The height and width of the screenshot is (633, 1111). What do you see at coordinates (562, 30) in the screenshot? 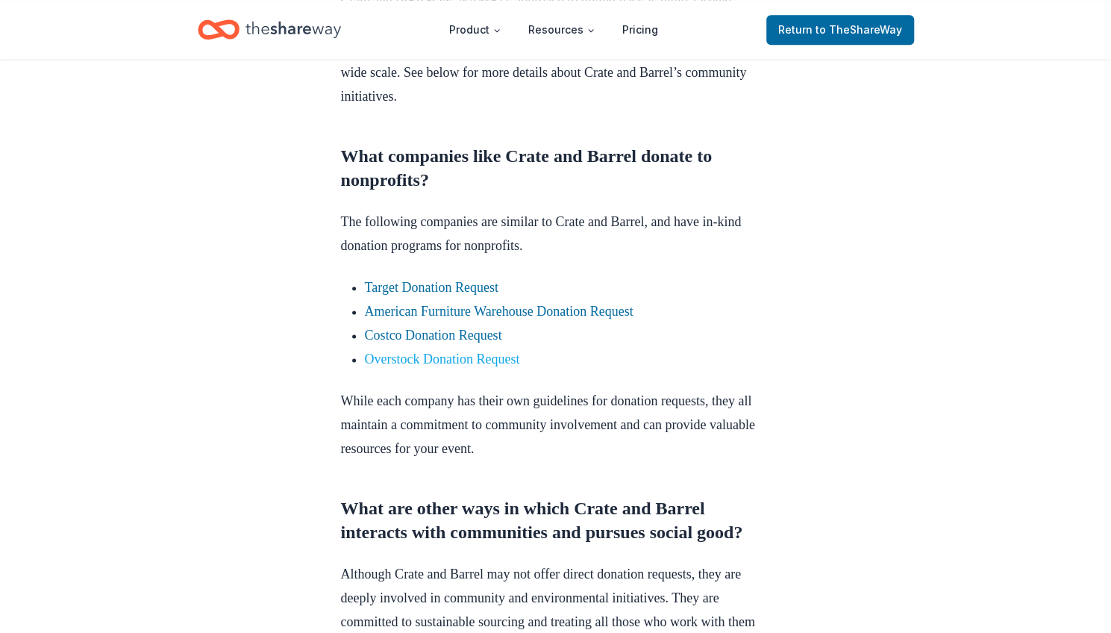
I see `button: Resources` at bounding box center [562, 30].